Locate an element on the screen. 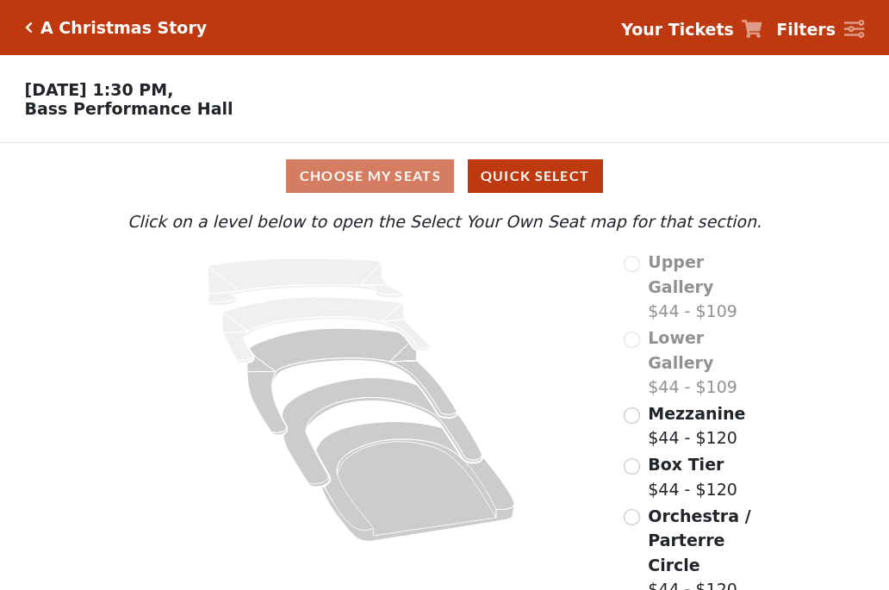 The image size is (889, 590). path: Lower Gallery - Seats Available: 0 is located at coordinates (326, 330).